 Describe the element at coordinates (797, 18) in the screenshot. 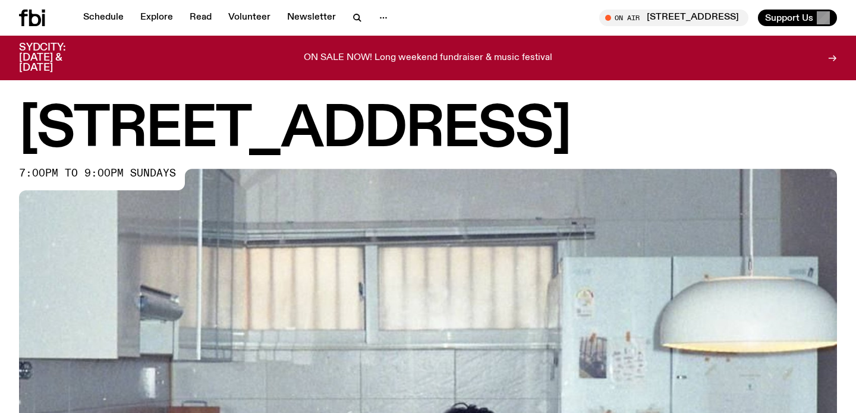

I see `button: Support Us` at that location.